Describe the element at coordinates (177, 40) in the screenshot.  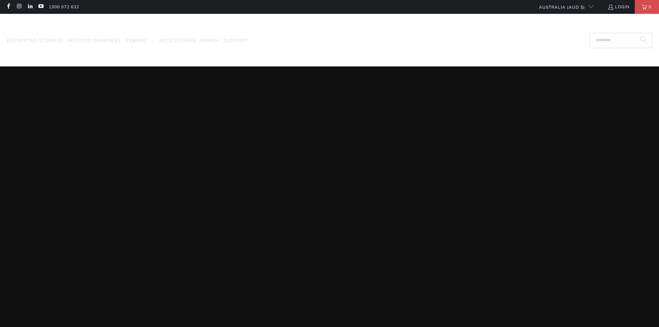
I see `span: Accessories` at that location.